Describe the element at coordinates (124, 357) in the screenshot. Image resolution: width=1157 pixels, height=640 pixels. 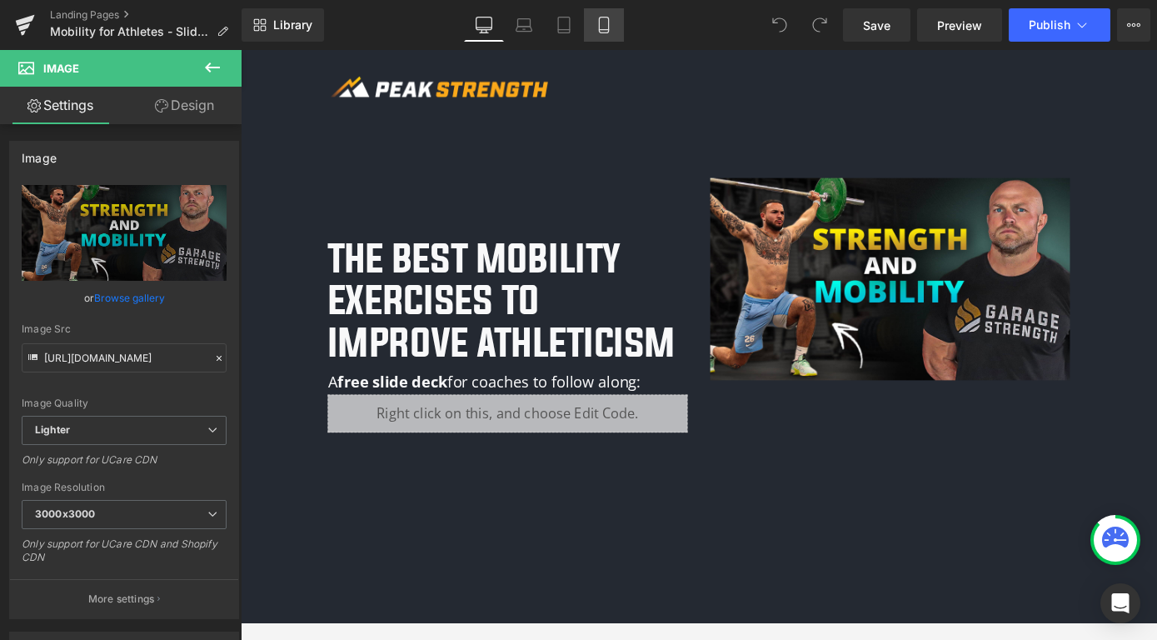
I see `input: Link` at that location.